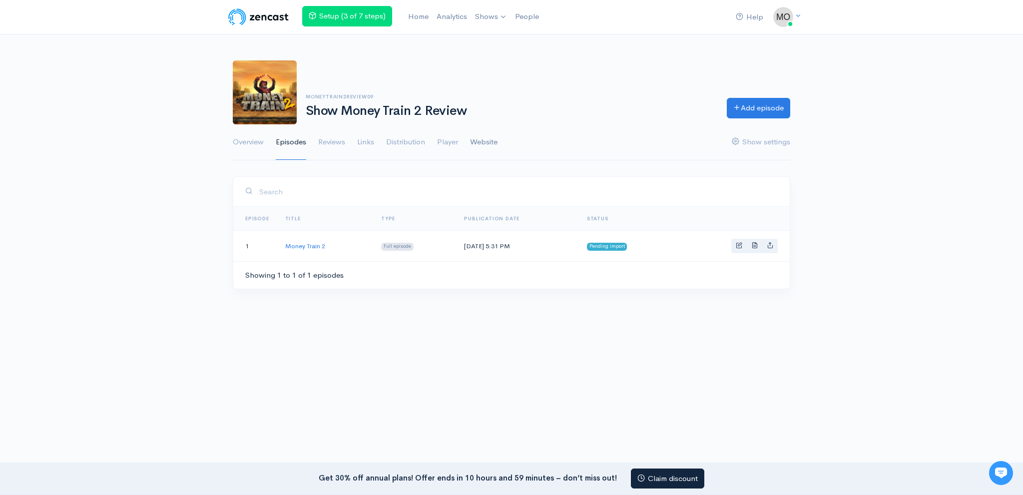  Describe the element at coordinates (100, 56) in the screenshot. I see `h1: Hi 👋` at that location.